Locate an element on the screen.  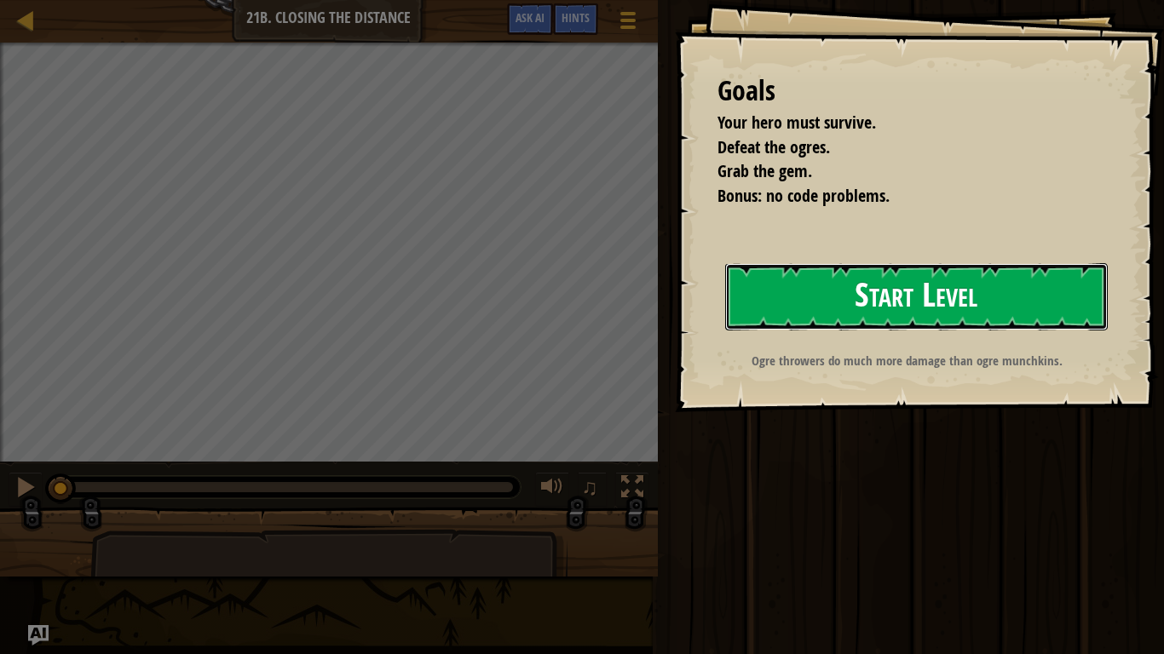
button: Show game menu is located at coordinates (628, 23).